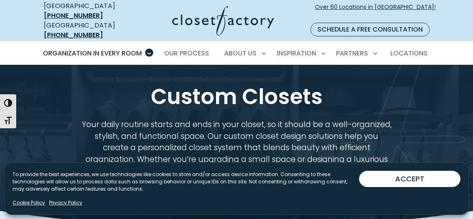  Describe the element at coordinates (352, 53) in the screenshot. I see `span: Partners` at that location.